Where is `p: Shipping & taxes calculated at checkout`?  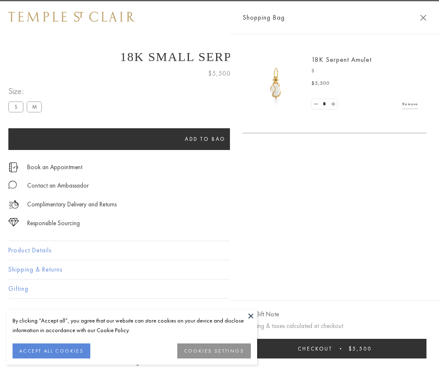
p: Shipping & taxes calculated at checkout is located at coordinates (334, 326).